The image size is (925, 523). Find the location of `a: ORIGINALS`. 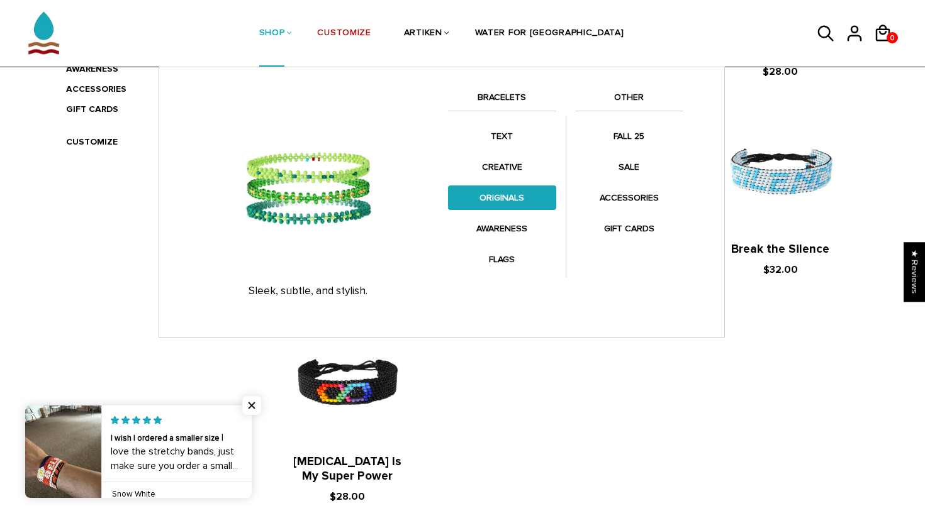

a: ORIGINALS is located at coordinates (502, 198).